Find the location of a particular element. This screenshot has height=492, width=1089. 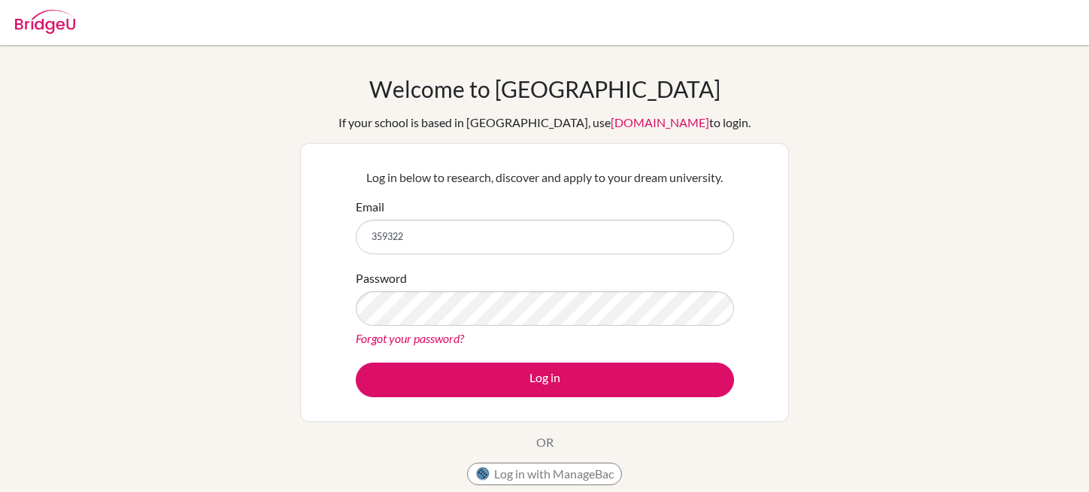

p: Log in below to research, discover and apply to your dream university. is located at coordinates (545, 178).